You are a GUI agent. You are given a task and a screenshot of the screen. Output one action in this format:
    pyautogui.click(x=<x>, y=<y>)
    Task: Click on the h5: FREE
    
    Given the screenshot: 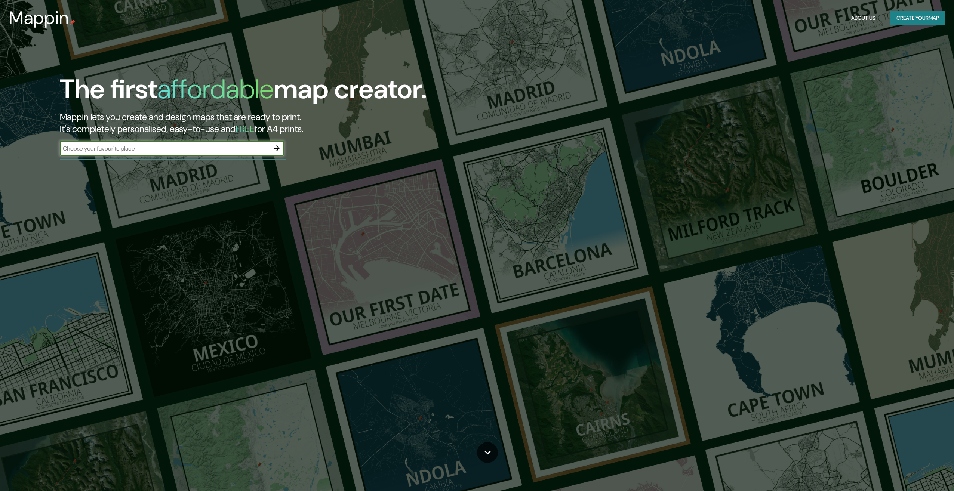 What is the action you would take?
    pyautogui.click(x=245, y=129)
    